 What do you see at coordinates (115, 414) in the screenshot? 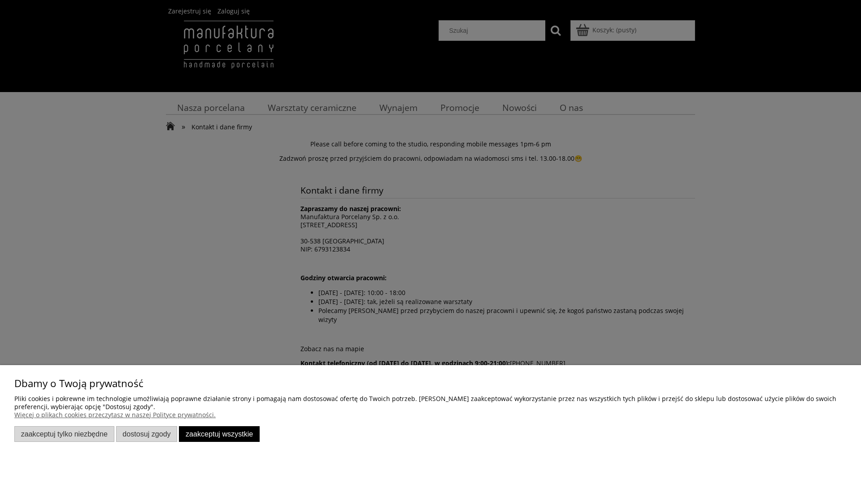
I see `a: Więcej o plikach cookies przeczytasz w naszej Polityce prywatności.` at bounding box center [115, 414].